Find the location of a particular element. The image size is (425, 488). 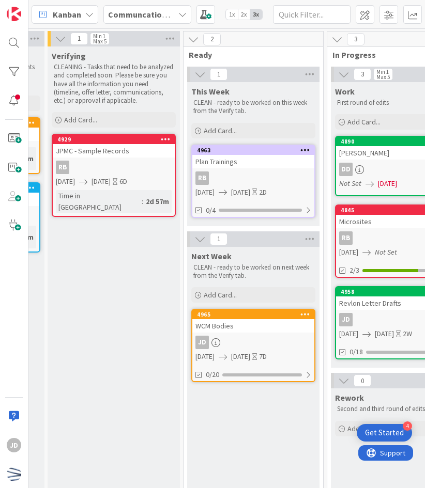

span: 1x is located at coordinates (231, 14).